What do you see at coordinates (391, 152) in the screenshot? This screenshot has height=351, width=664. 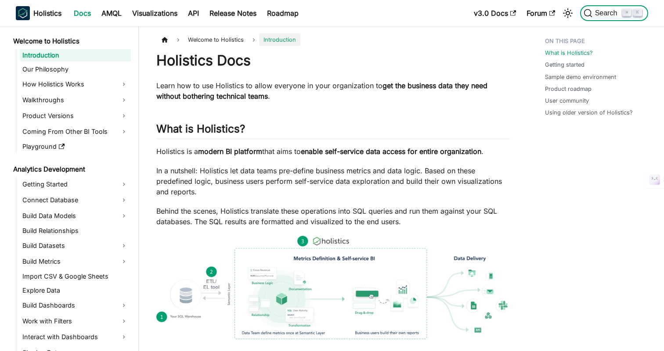 I see `strong: enable self-service data access for entire organization` at bounding box center [391, 152].